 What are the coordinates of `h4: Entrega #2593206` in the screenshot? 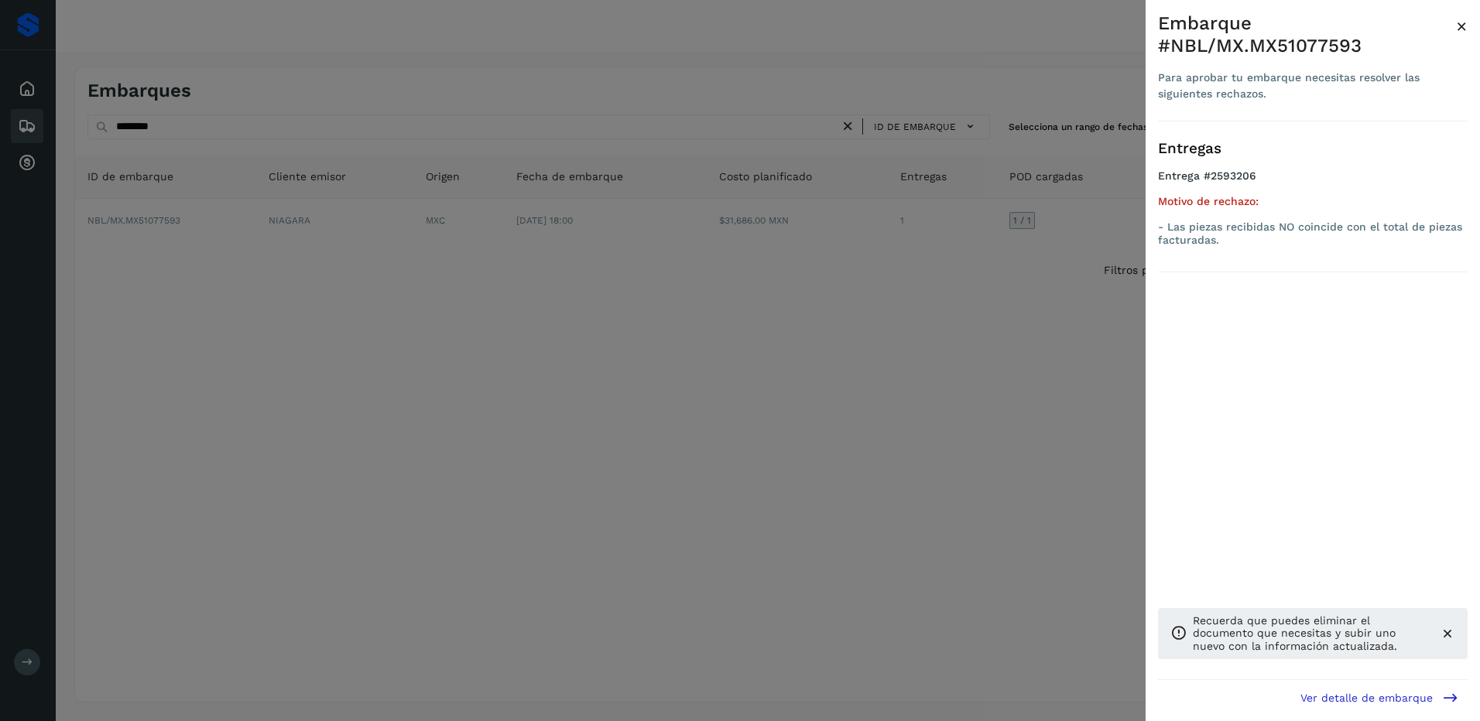 It's located at (1312, 182).